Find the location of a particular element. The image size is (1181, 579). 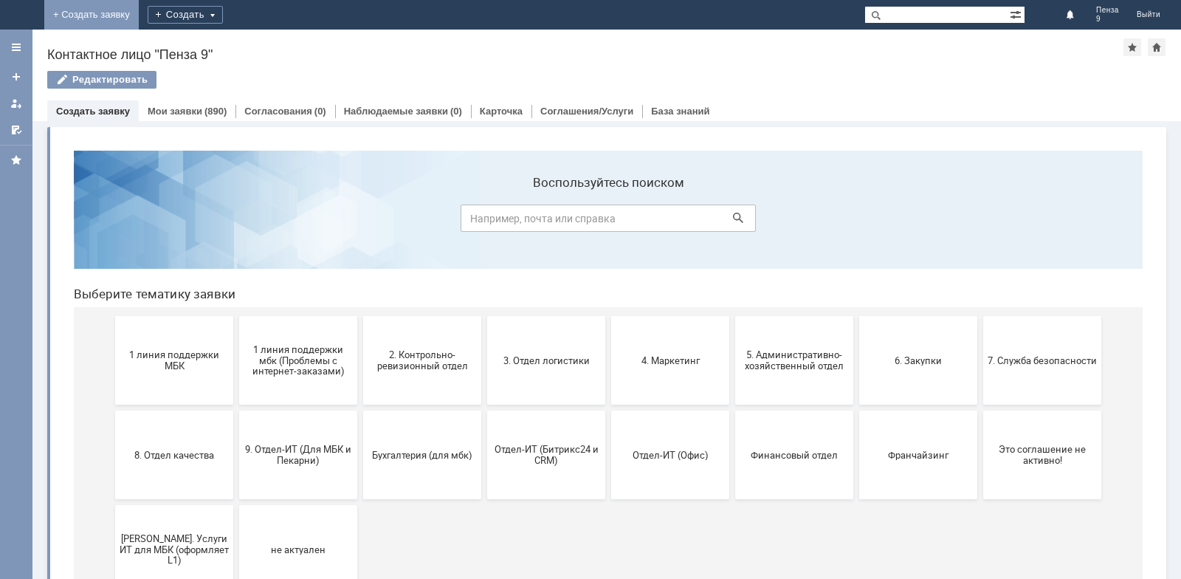

span: Отдел-ИТ (Офис) is located at coordinates (608, 315).